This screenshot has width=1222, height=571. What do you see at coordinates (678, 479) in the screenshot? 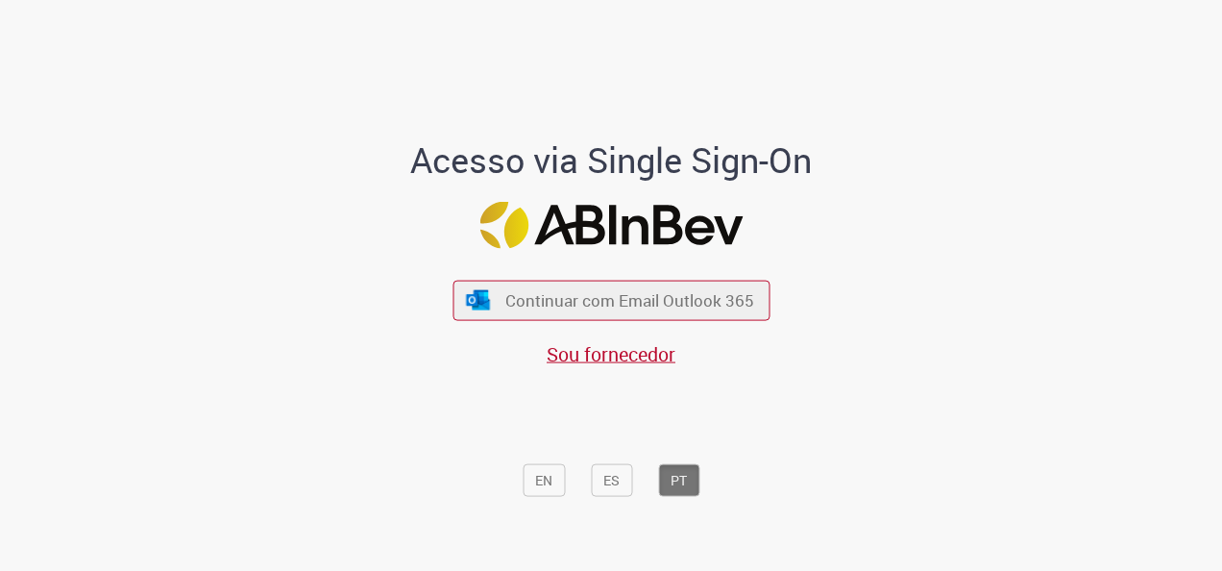
I see `button: PT` at bounding box center [678, 479].